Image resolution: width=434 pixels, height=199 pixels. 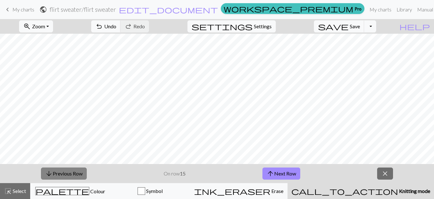 What do you see at coordinates (19, 191) in the screenshot?
I see `span: Select` at bounding box center [19, 191].